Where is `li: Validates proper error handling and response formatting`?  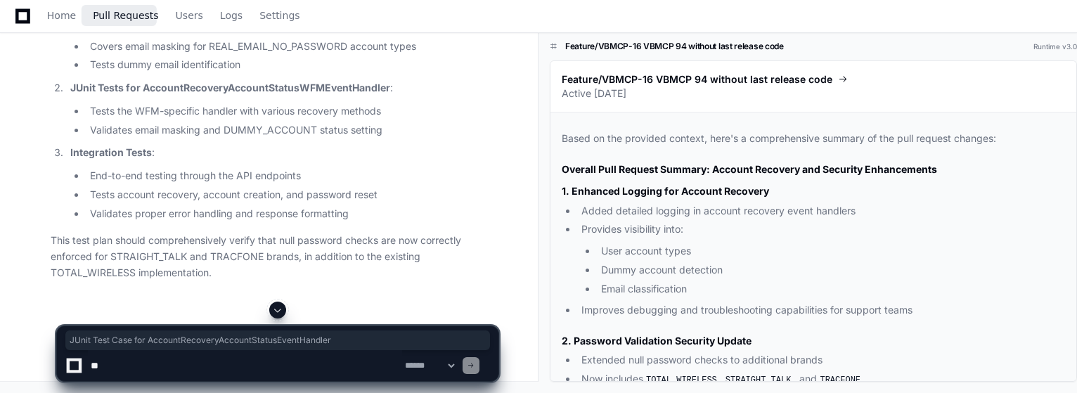 li: Validates proper error handling and response formatting is located at coordinates (292, 214).